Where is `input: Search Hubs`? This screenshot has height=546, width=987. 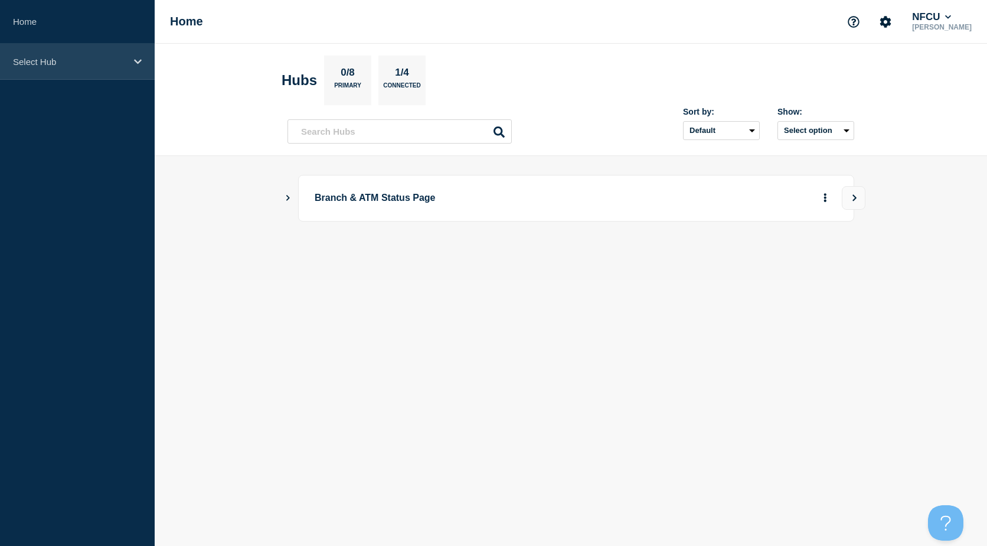 input: Search Hubs is located at coordinates (400, 131).